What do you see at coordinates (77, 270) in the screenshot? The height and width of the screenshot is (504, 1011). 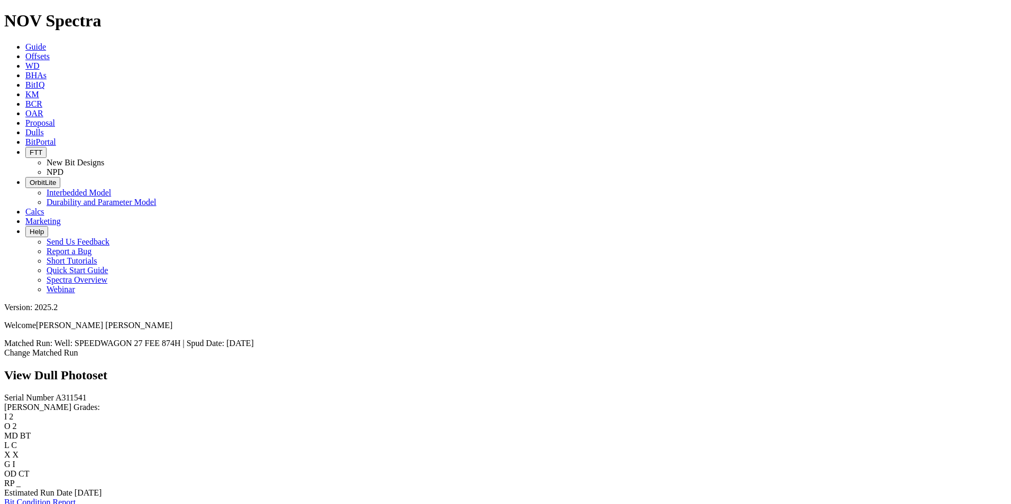 I see `a: Quick Start Guide` at bounding box center [77, 270].